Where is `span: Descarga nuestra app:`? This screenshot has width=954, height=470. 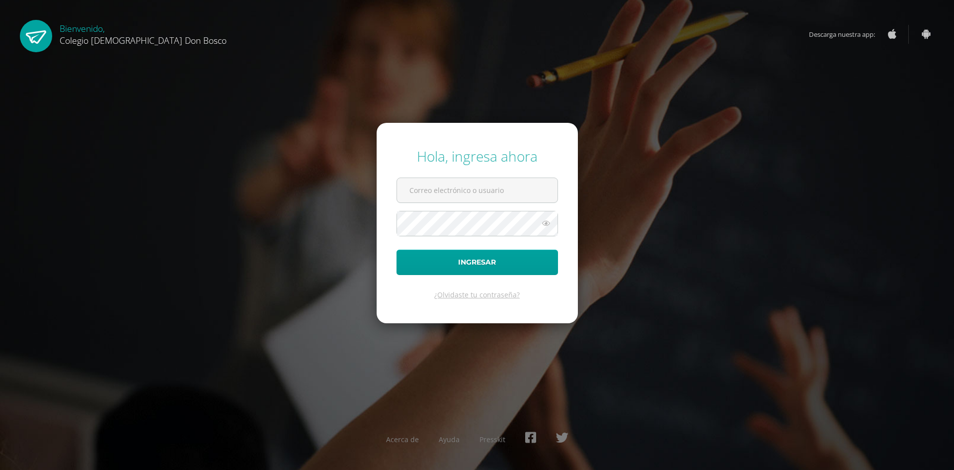 span: Descarga nuestra app: is located at coordinates (847, 34).